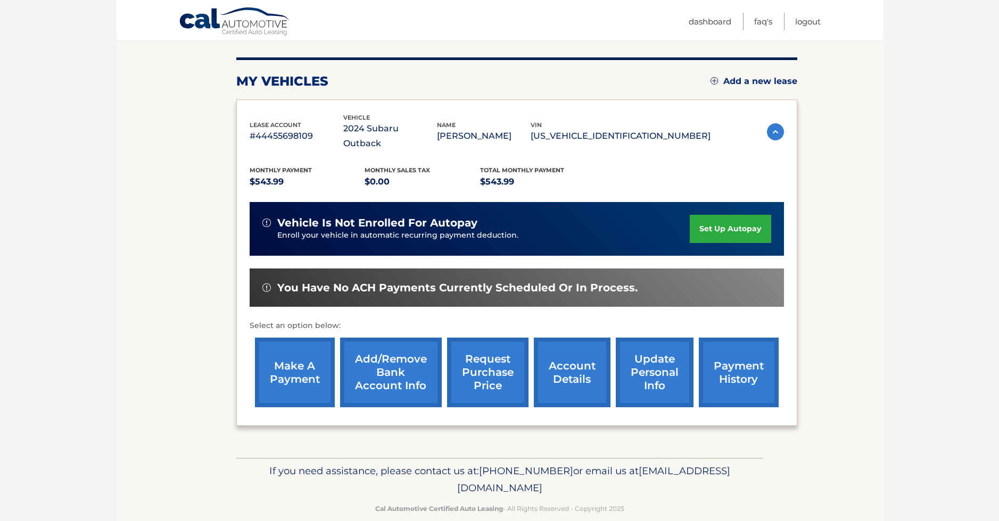 The image size is (999, 521). I want to click on a: Cal Automotive, so click(235, 22).